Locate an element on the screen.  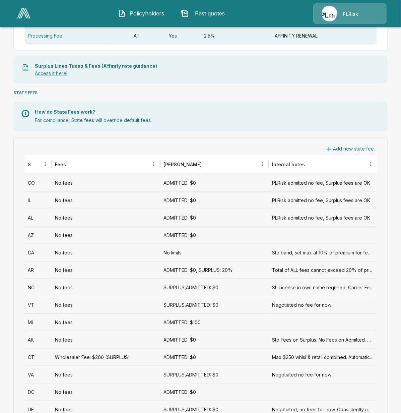
p: How do State Fees work? is located at coordinates (207, 112).